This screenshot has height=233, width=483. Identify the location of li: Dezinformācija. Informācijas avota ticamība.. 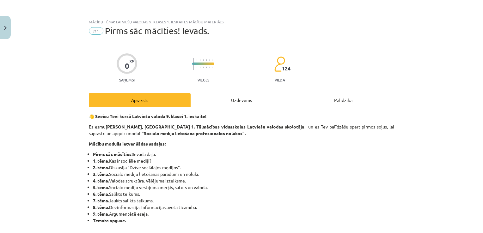
(244, 208).